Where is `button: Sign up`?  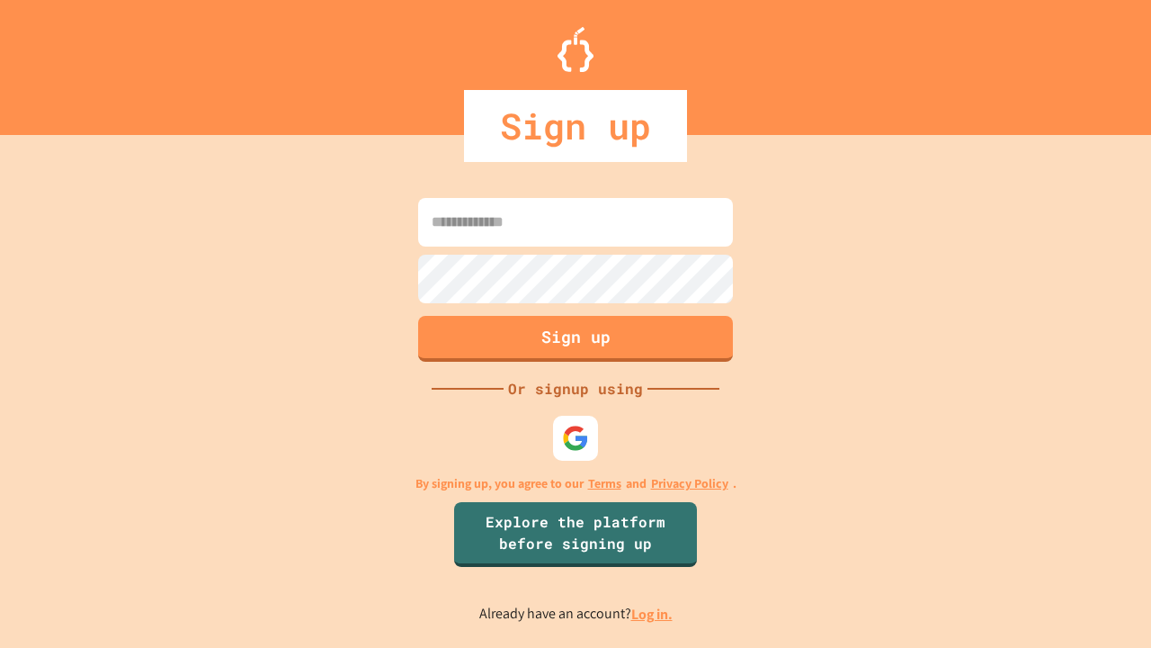 button: Sign up is located at coordinates (576, 338).